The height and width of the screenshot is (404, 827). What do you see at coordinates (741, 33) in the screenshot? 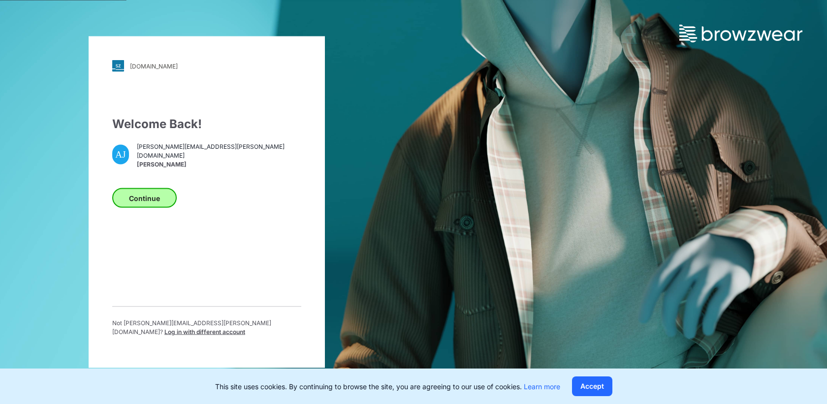
I see `img: browzwear-logo.73288ffb.svg` at bounding box center [741, 33].